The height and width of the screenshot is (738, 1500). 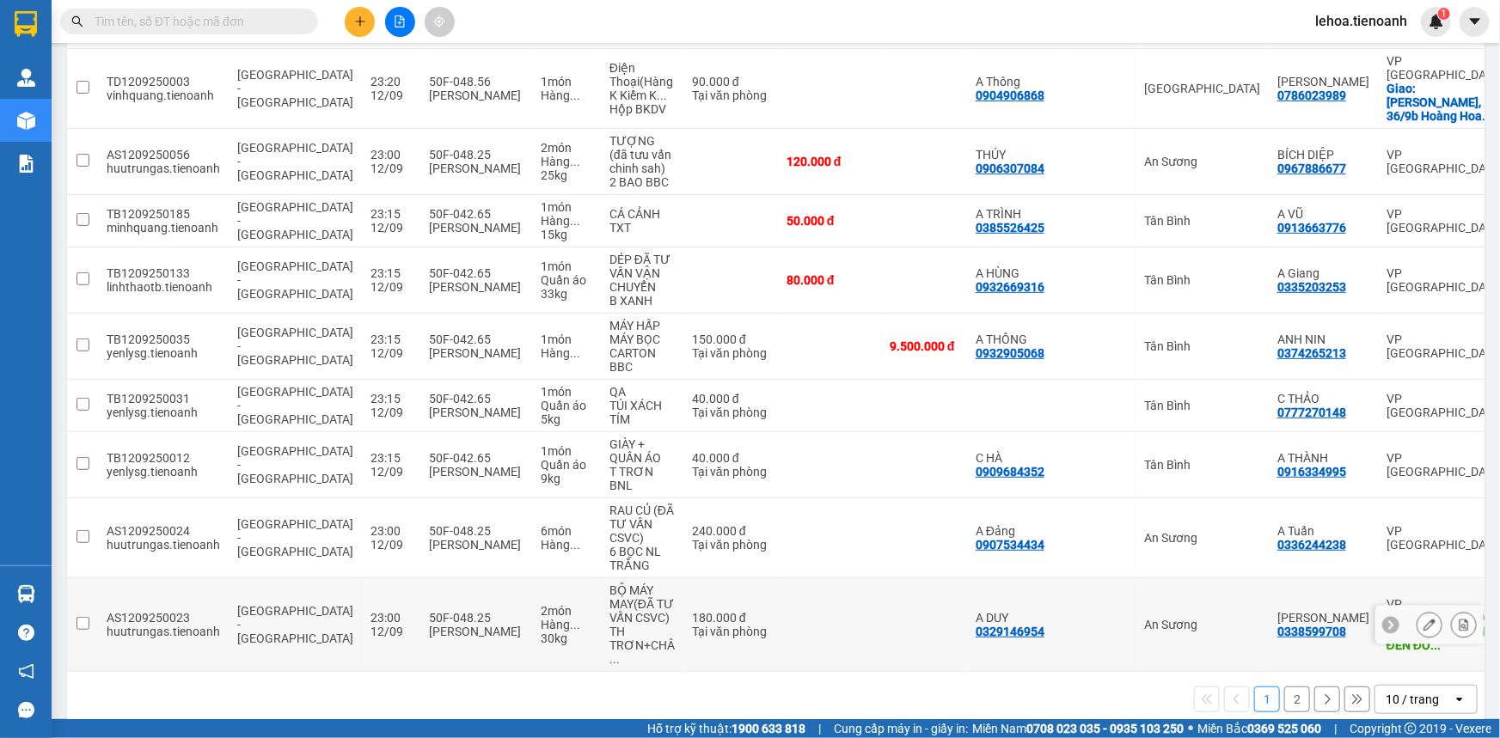 I want to click on div: Sửa đơn hàng, so click(x=1430, y=625).